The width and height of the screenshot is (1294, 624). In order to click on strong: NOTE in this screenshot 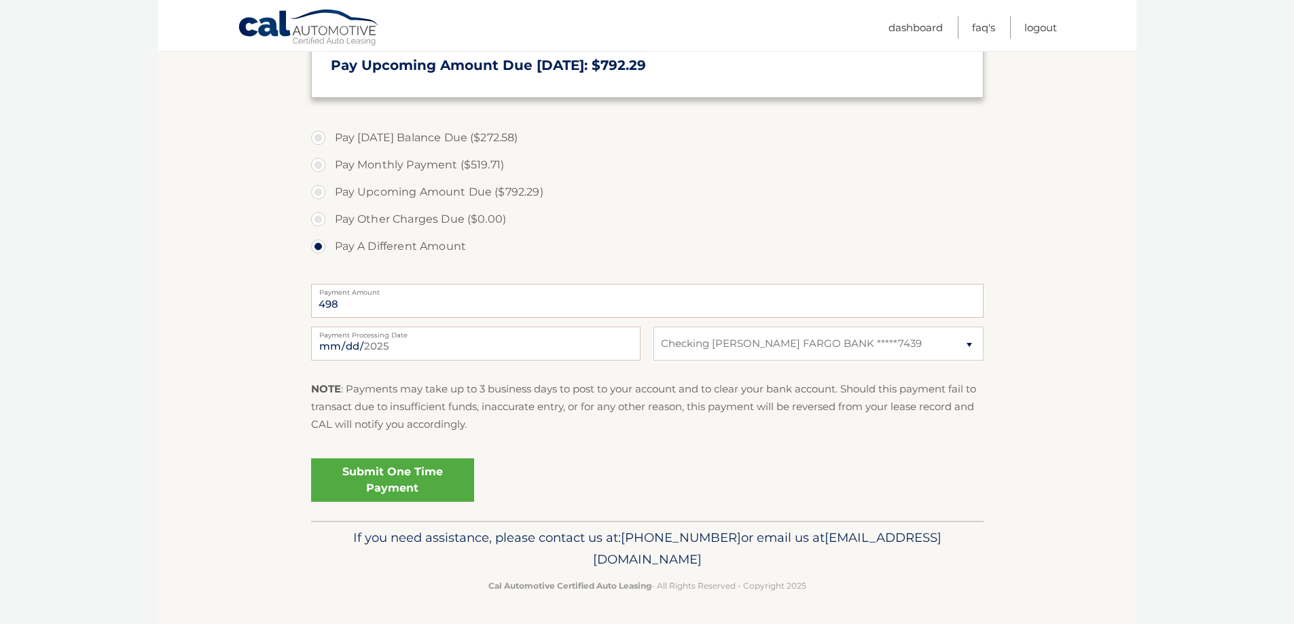, I will do `click(326, 389)`.